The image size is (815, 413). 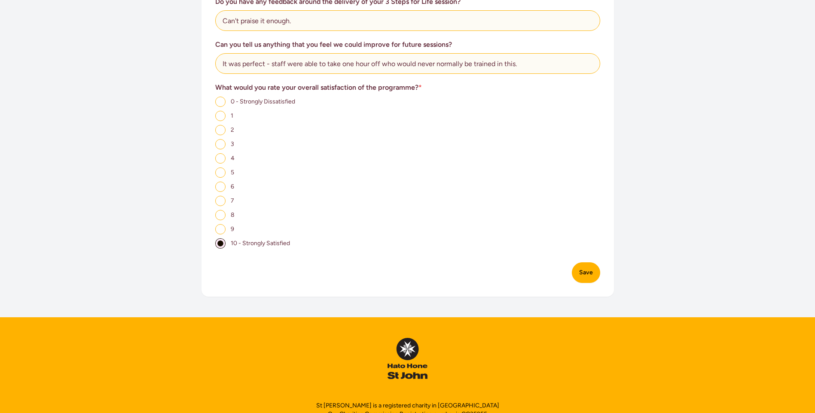 I want to click on input: 7, so click(x=220, y=201).